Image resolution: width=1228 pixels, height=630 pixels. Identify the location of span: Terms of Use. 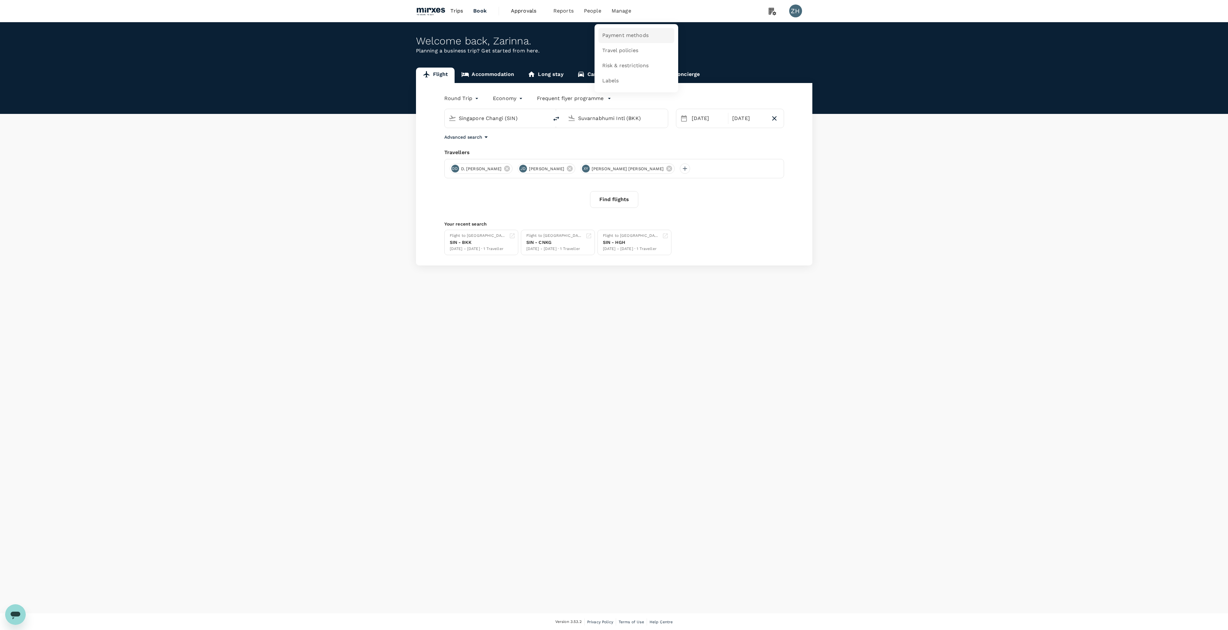
(631, 622).